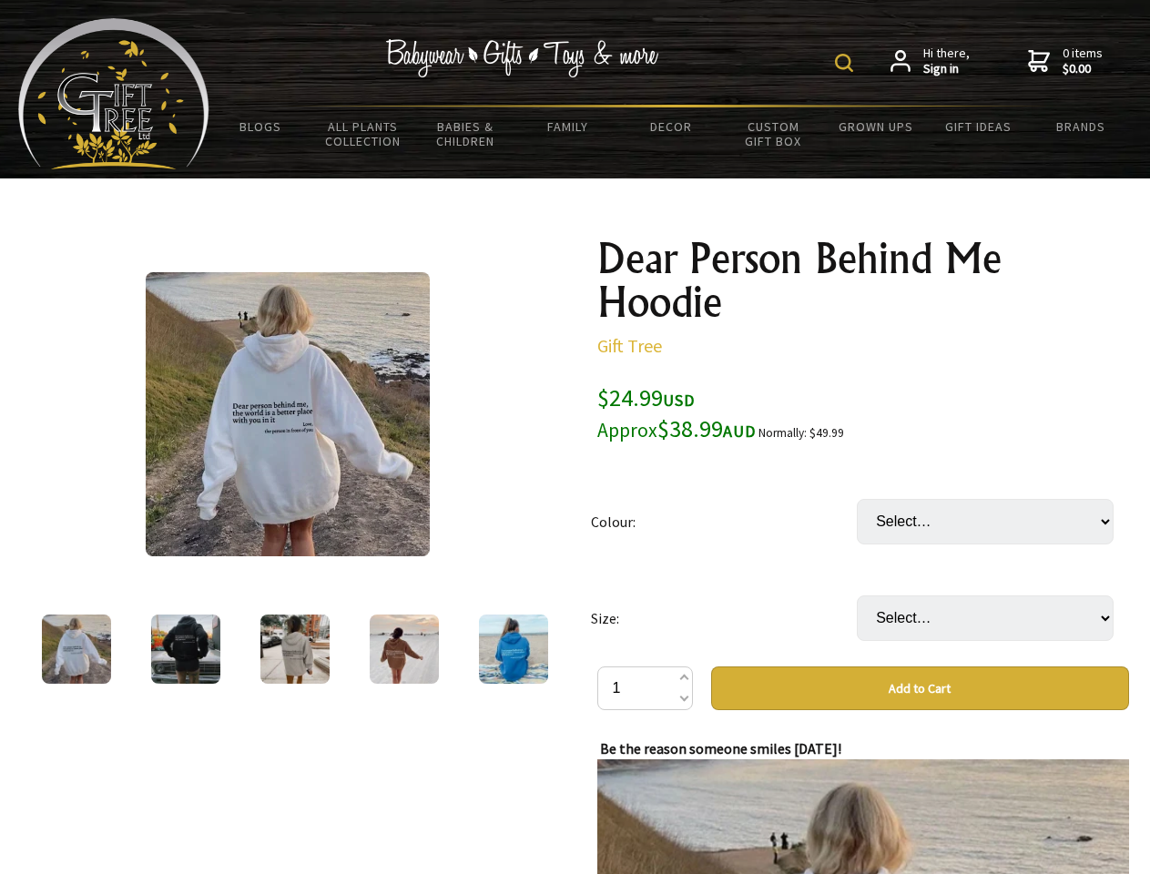 The image size is (1150, 874). Describe the element at coordinates (773, 134) in the screenshot. I see `a: Custom Gift Box` at that location.